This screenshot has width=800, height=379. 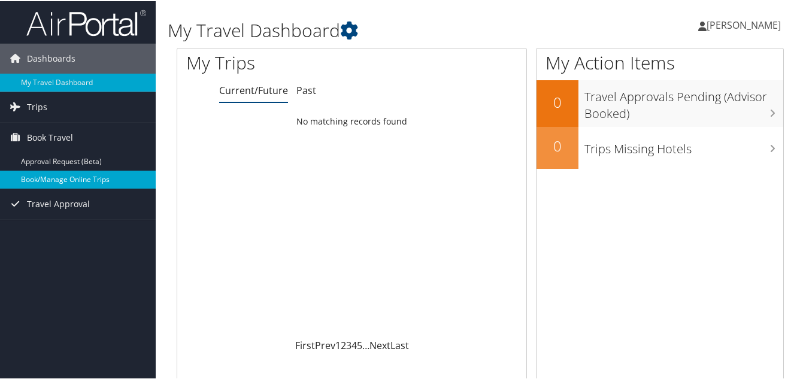 What do you see at coordinates (37, 106) in the screenshot?
I see `span: Trips` at bounding box center [37, 106].